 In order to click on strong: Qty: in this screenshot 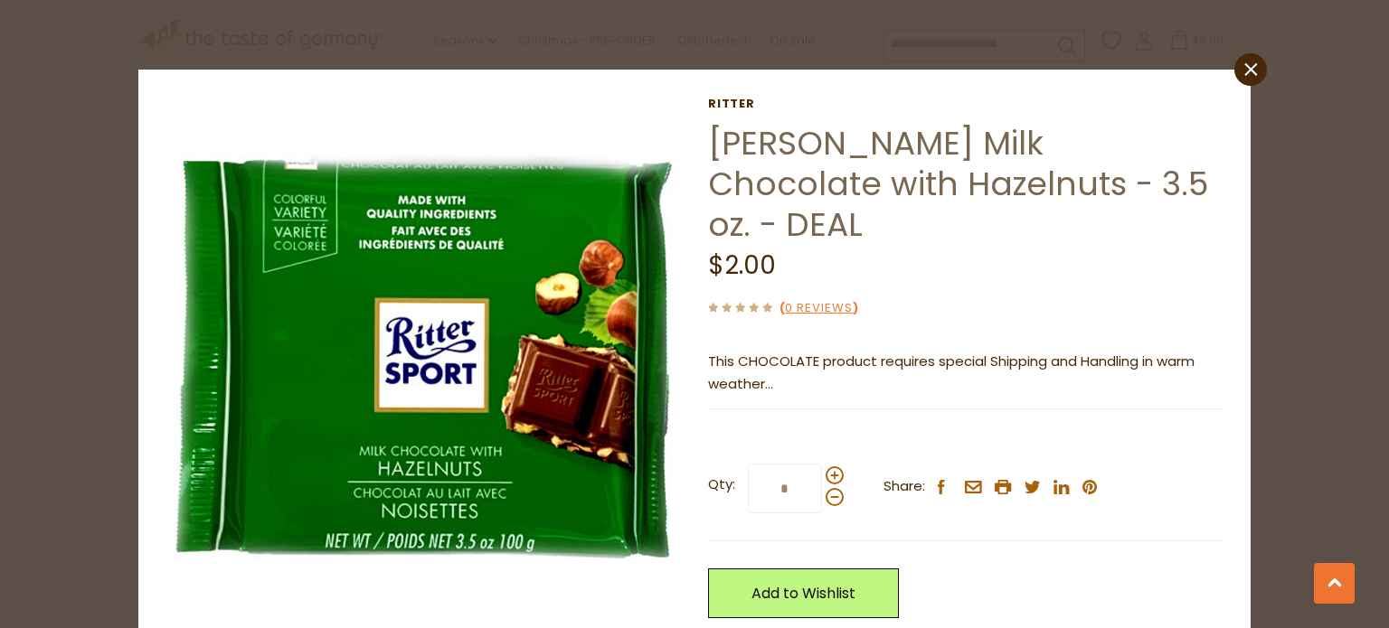, I will do `click(721, 485)`.